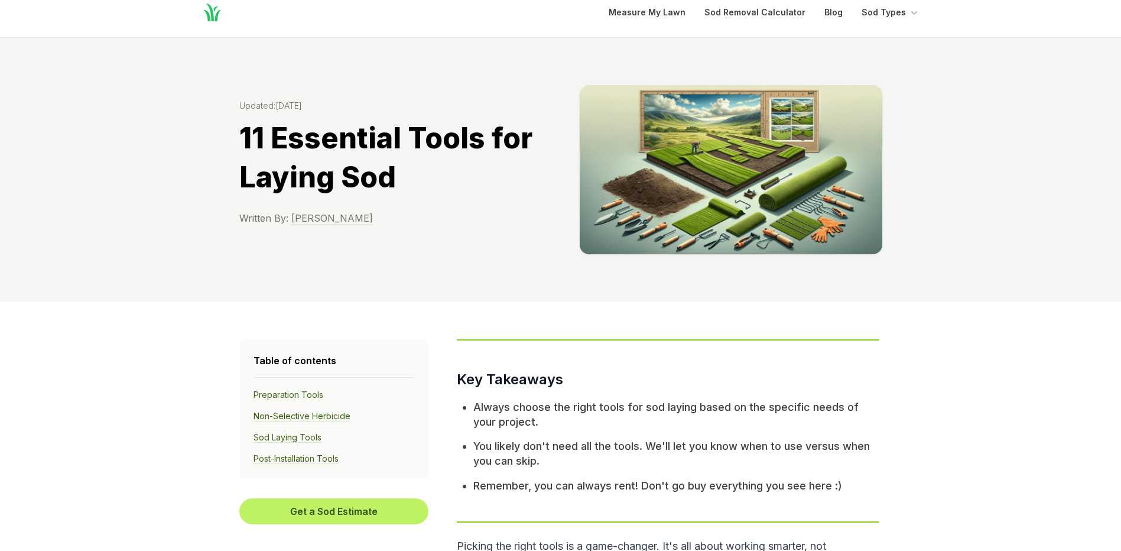 The image size is (1121, 551). I want to click on a: Post-Installation Tools, so click(296, 459).